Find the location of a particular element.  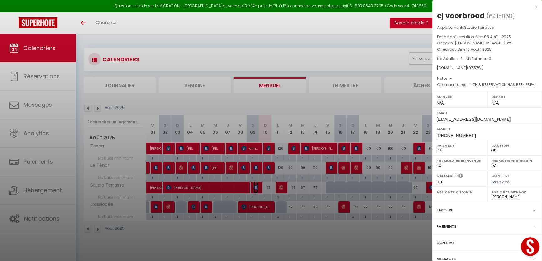

label: Départ is located at coordinates (514, 97).